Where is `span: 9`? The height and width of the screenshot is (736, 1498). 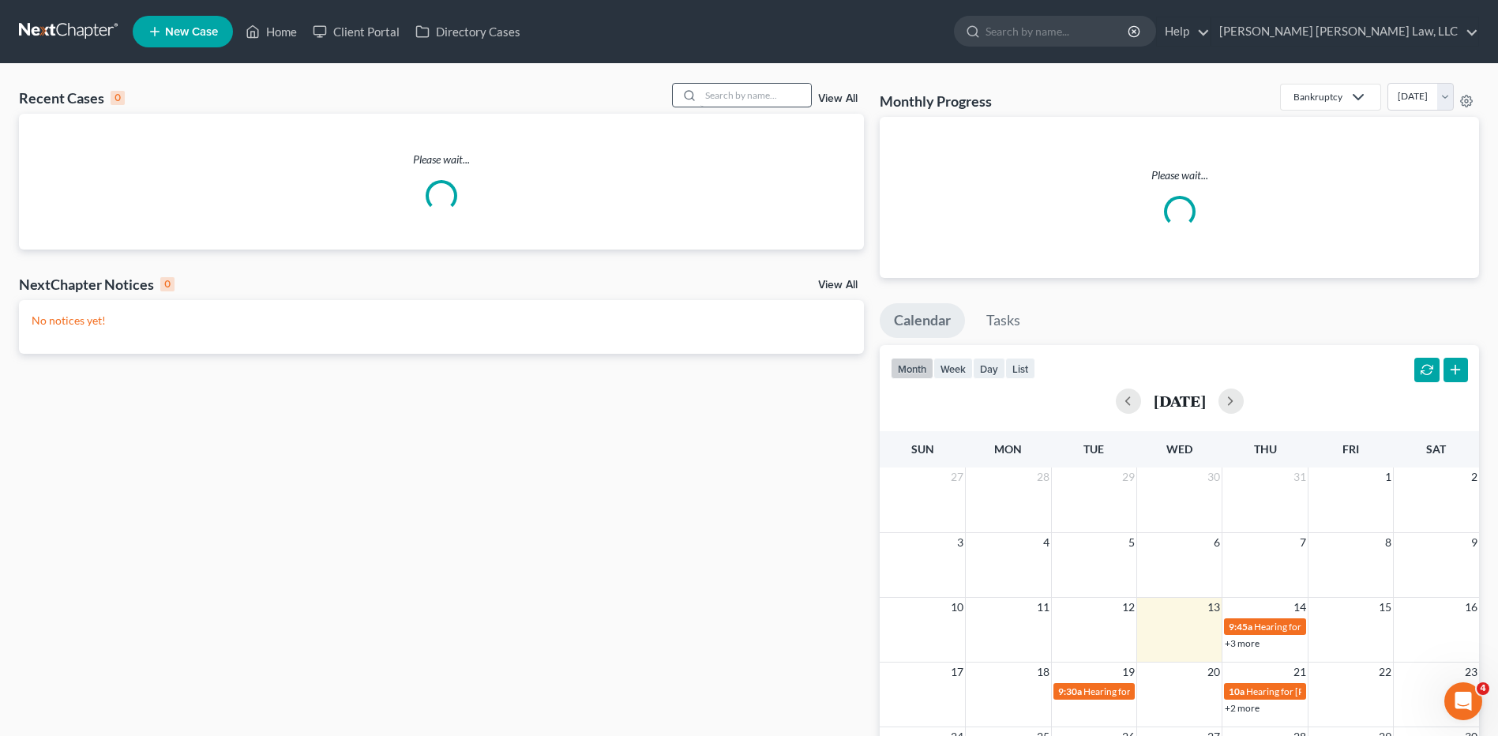
span: 9 is located at coordinates (1474, 543).